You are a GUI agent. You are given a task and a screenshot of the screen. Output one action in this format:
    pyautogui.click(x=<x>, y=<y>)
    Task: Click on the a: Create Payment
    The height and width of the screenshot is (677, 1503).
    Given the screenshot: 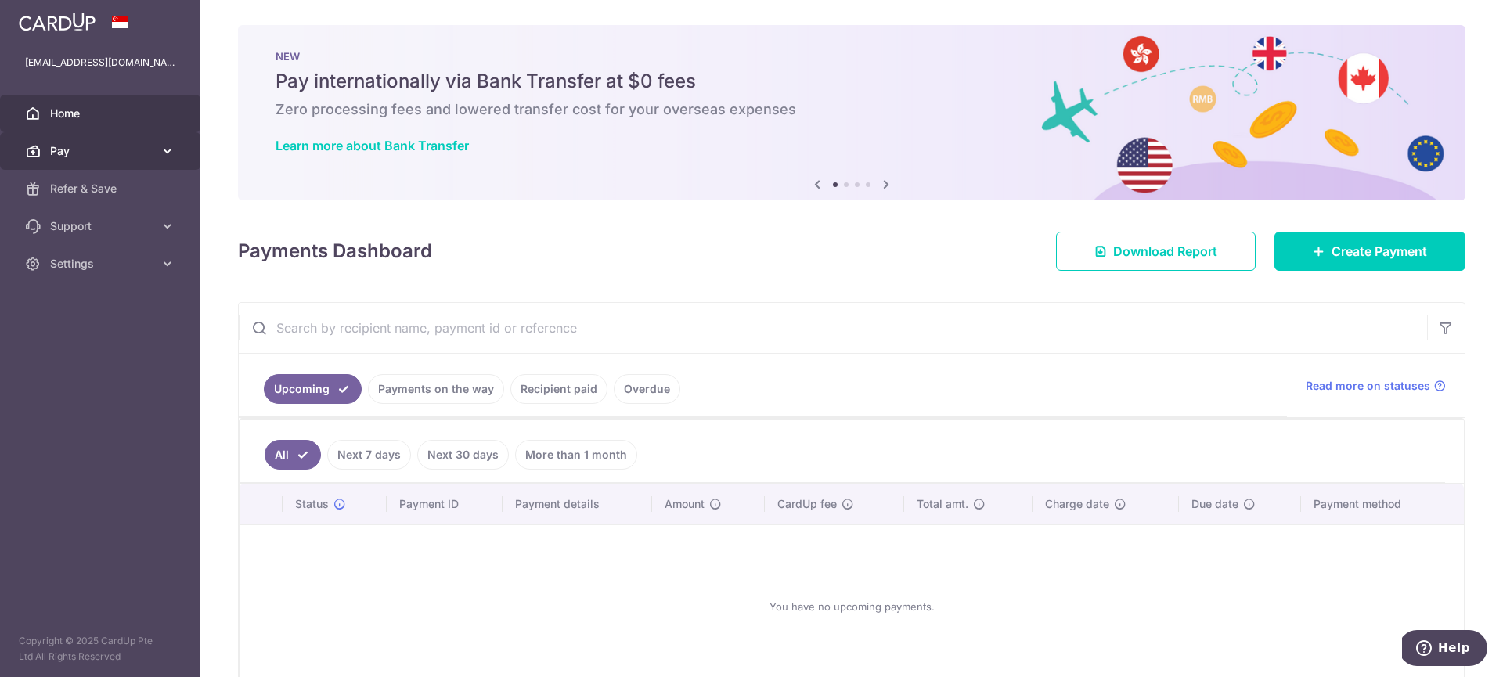 What is the action you would take?
    pyautogui.click(x=1370, y=251)
    